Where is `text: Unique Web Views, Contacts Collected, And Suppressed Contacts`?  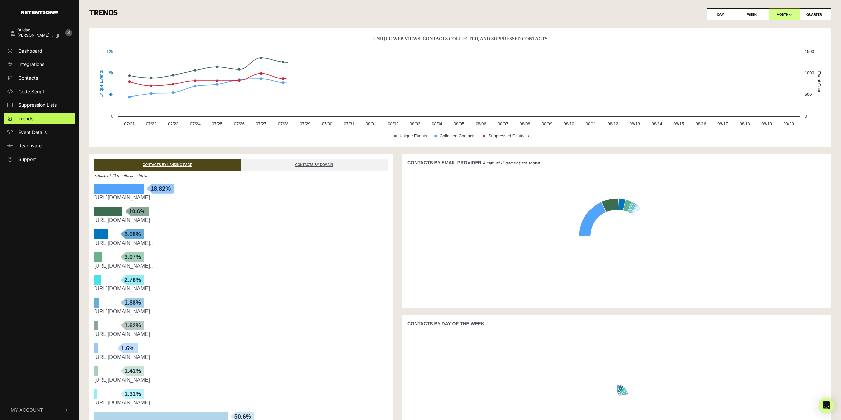 text: Unique Web Views, Contacts Collected, And Suppressed Contacts is located at coordinates (460, 39).